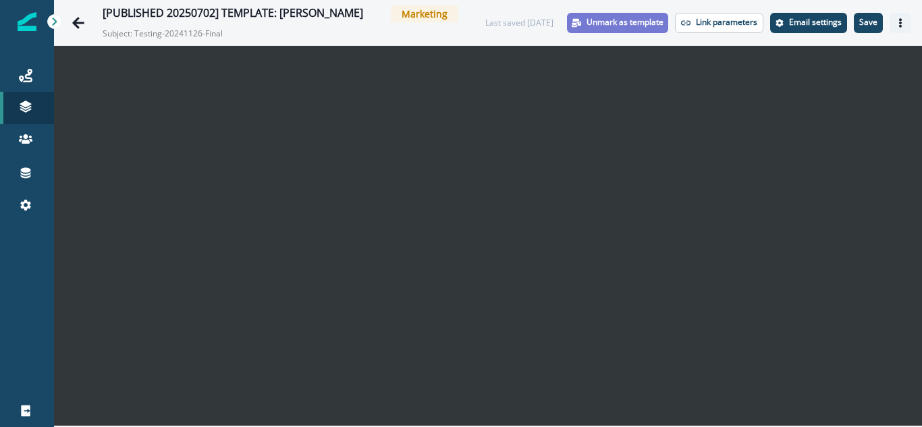 This screenshot has width=922, height=427. Describe the element at coordinates (719, 23) in the screenshot. I see `button: Link parameters` at that location.